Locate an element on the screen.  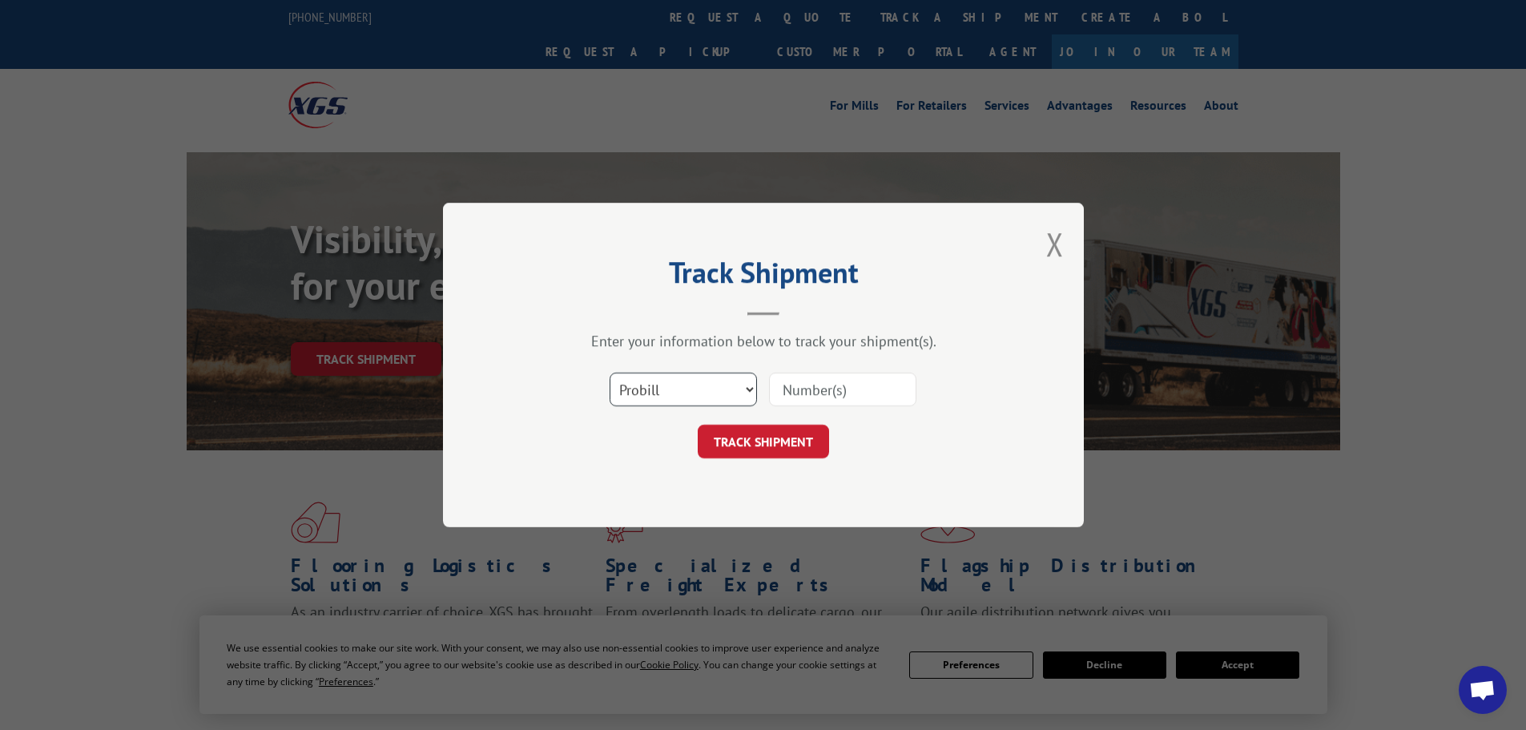
button: TRACK SHIPMENT is located at coordinates (764, 441).